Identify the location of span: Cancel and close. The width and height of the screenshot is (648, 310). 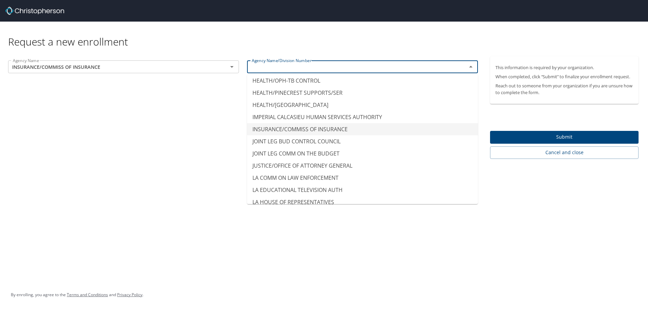
(564, 153).